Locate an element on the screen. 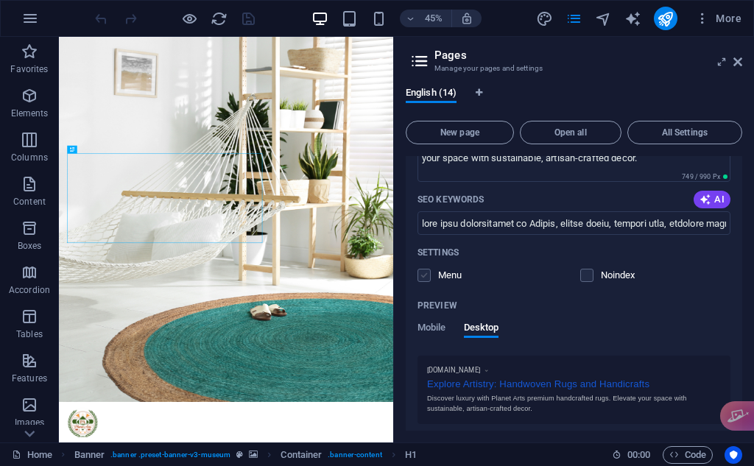  button: All Settings is located at coordinates (685, 133).